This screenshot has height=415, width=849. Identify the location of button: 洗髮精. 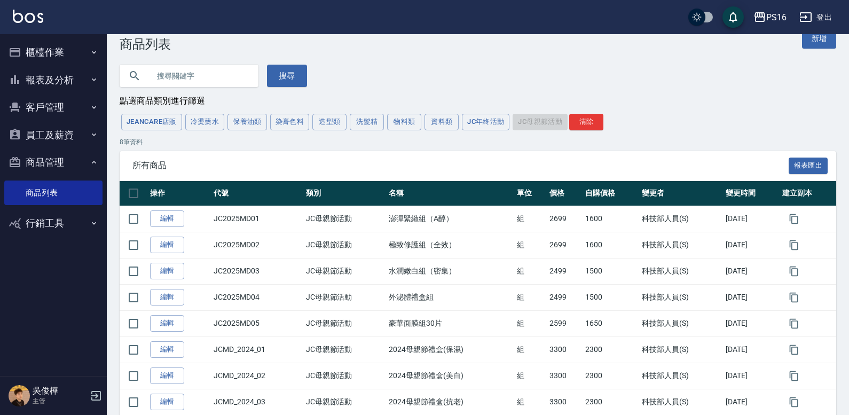
(367, 122).